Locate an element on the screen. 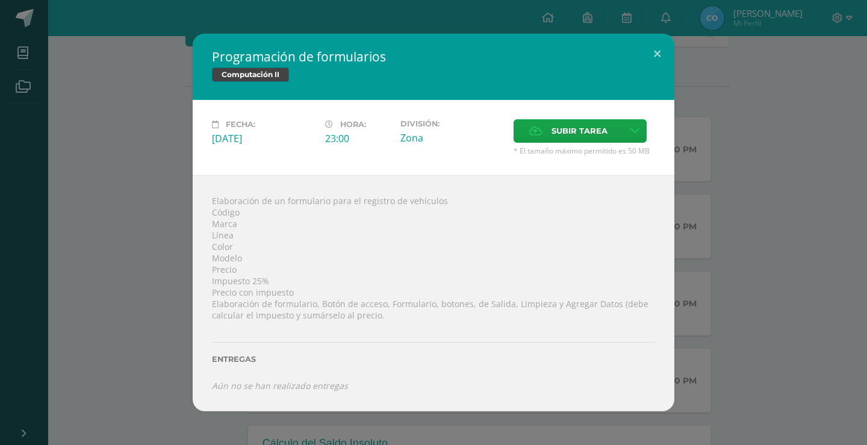 This screenshot has height=445, width=867. div: Zona is located at coordinates (452, 138).